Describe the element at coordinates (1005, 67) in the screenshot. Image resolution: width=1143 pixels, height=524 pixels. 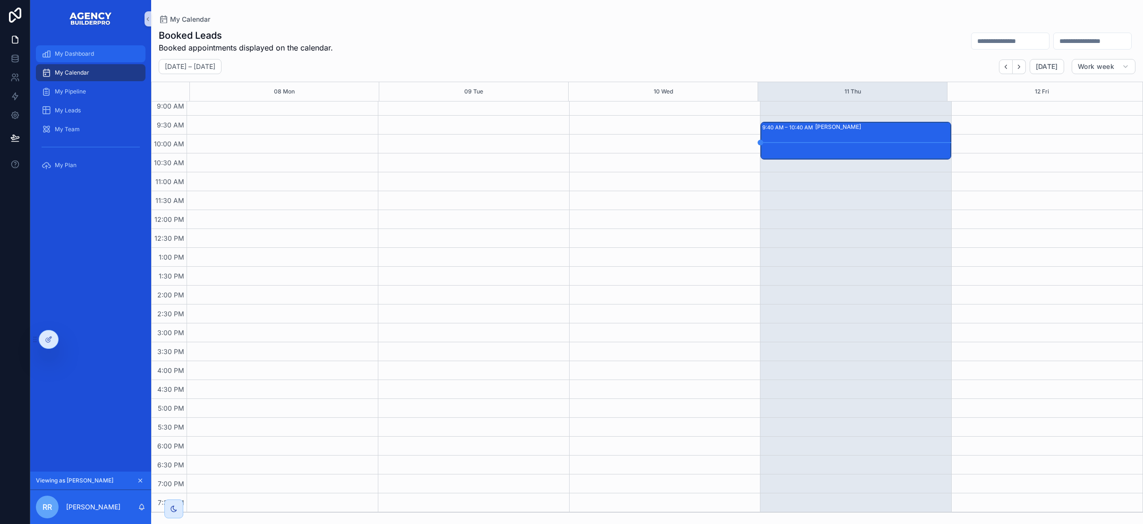
I see `button: Back` at that location.